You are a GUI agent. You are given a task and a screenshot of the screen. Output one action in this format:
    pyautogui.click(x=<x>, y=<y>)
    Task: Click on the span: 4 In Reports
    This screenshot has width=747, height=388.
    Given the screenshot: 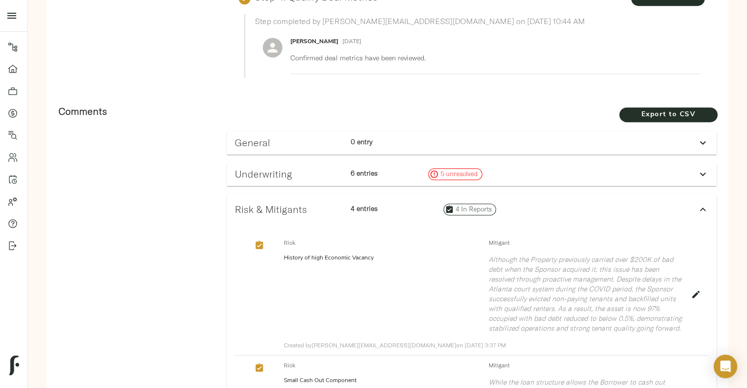 What is the action you would take?
    pyautogui.click(x=473, y=210)
    